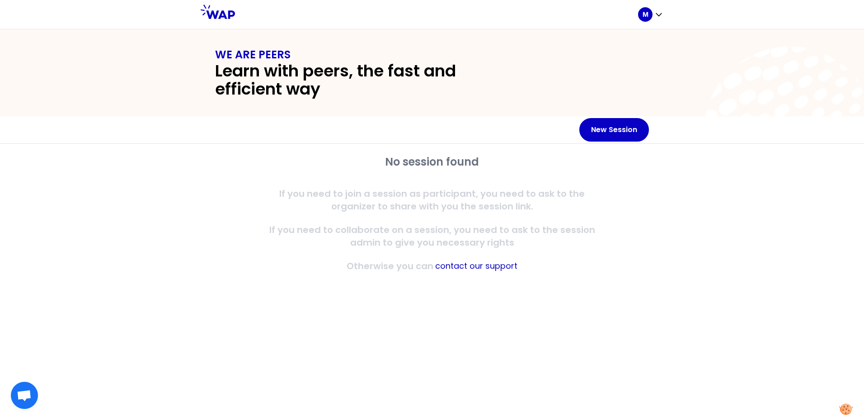 This screenshot has width=864, height=418. Describe the element at coordinates (390, 266) in the screenshot. I see `p: Otherwise you can` at that location.